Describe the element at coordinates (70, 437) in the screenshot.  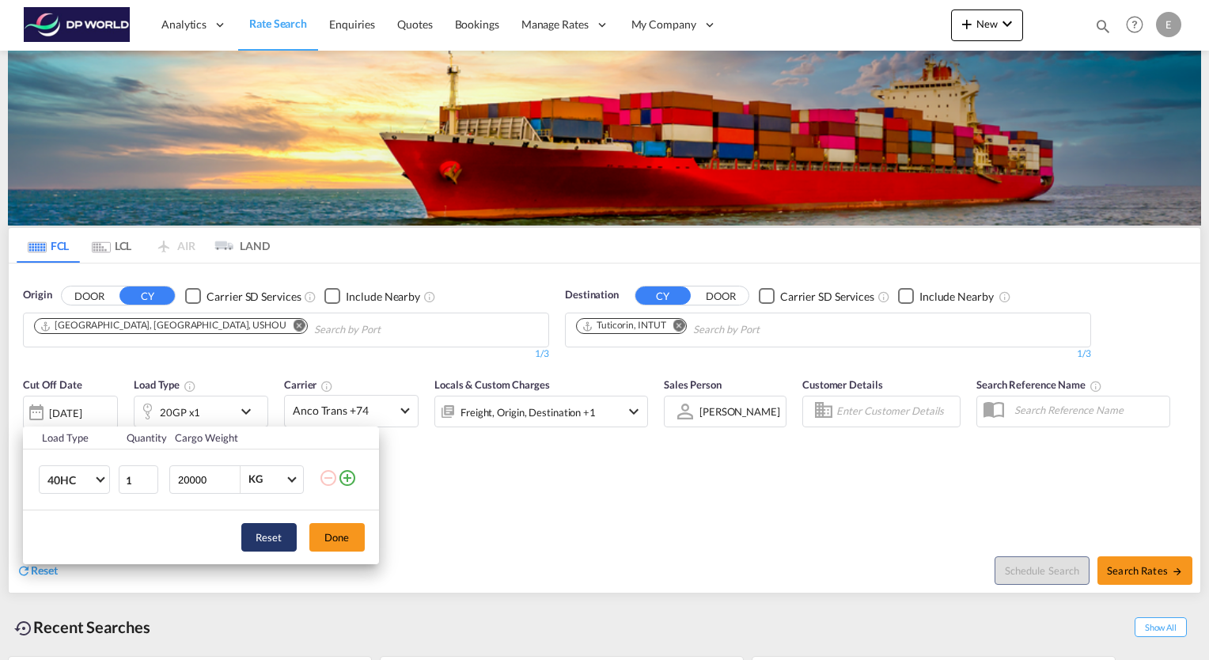
I see `th: Load Type` at that location.